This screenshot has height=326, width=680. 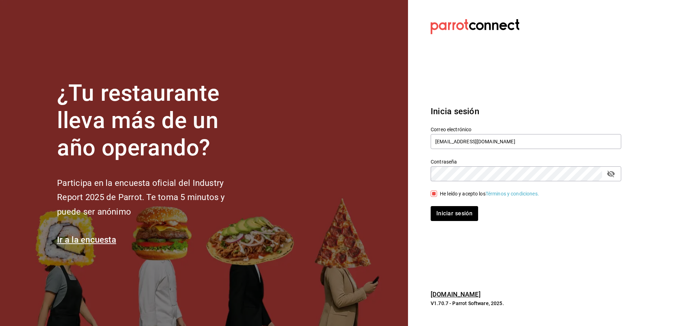 I want to click on button: passwordField, so click(x=611, y=174).